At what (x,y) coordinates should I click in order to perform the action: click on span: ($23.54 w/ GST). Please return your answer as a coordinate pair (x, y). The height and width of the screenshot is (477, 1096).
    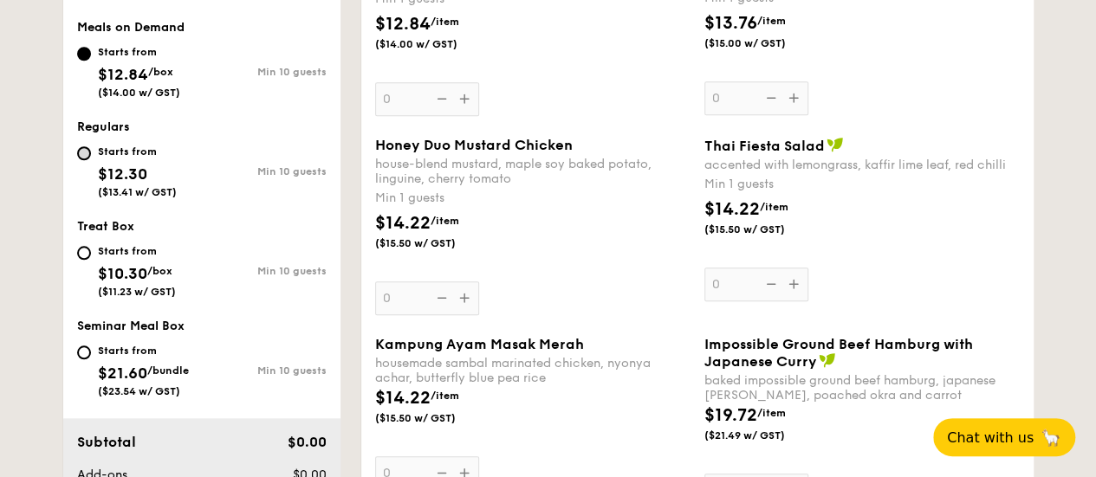
    Looking at the image, I should click on (139, 392).